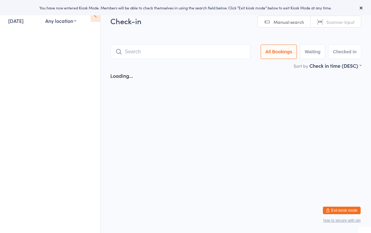  I want to click on h2: Check-in, so click(235, 21).